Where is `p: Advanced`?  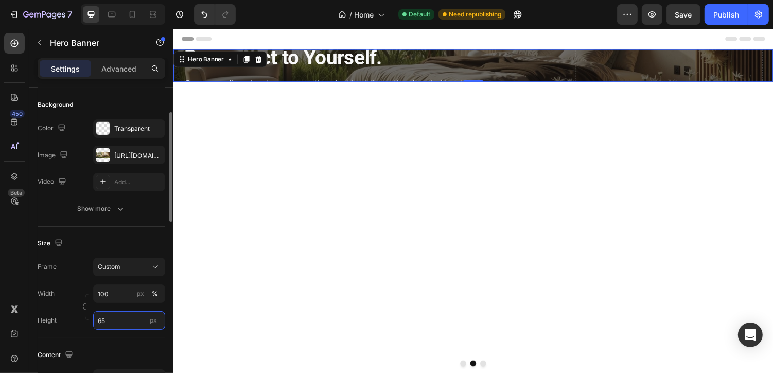 p: Advanced is located at coordinates (119, 68).